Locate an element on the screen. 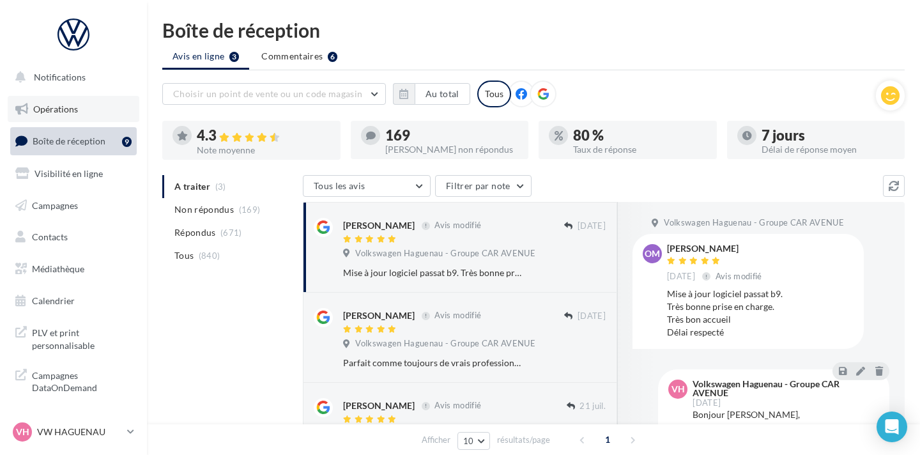 The height and width of the screenshot is (455, 920). span: résultats/page is located at coordinates (523, 440).